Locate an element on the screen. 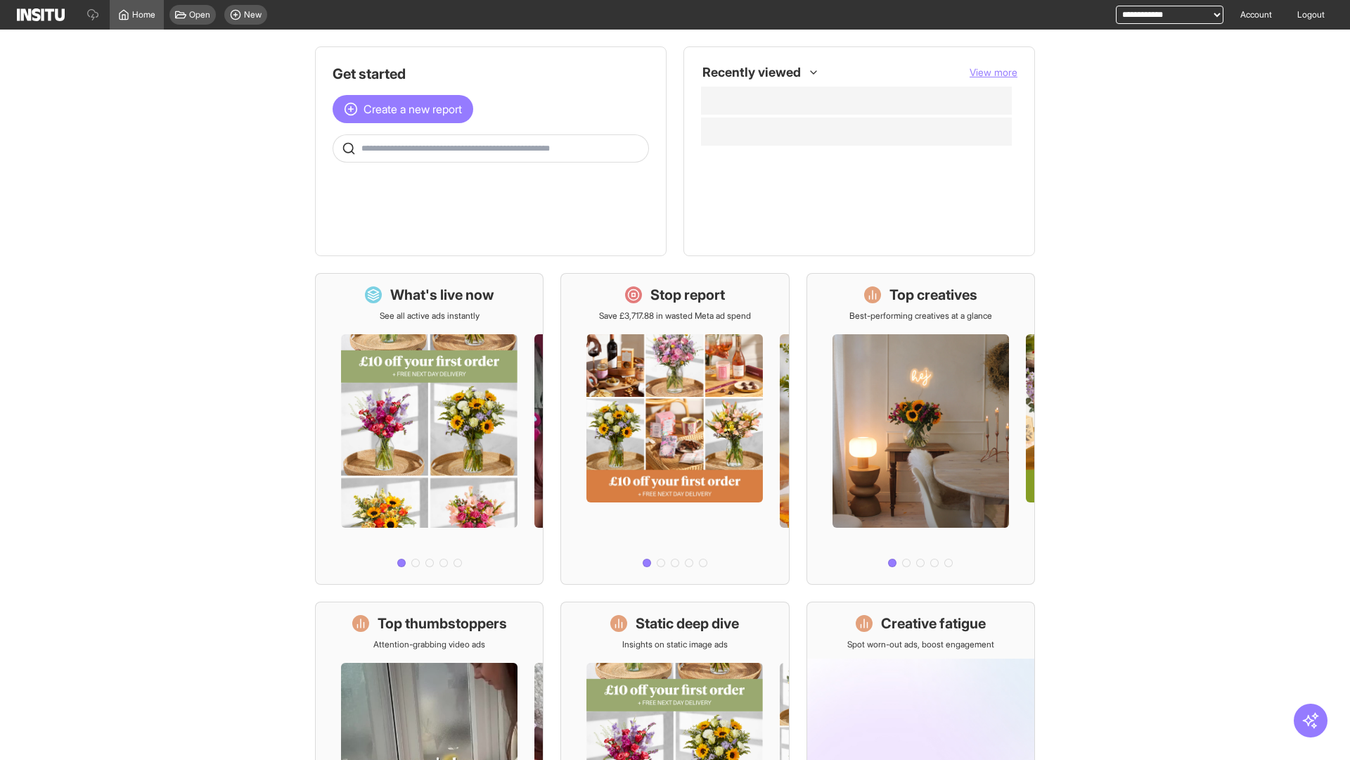 The width and height of the screenshot is (1350, 760). span: Create a new report is located at coordinates (413, 109).